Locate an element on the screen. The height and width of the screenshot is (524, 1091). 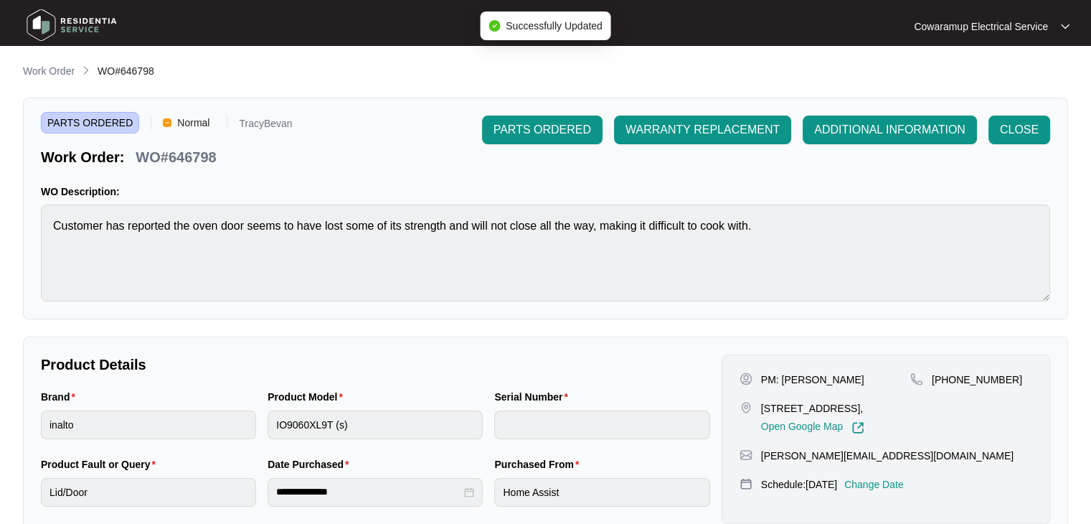
input: Date Purchased is located at coordinates (369, 491).